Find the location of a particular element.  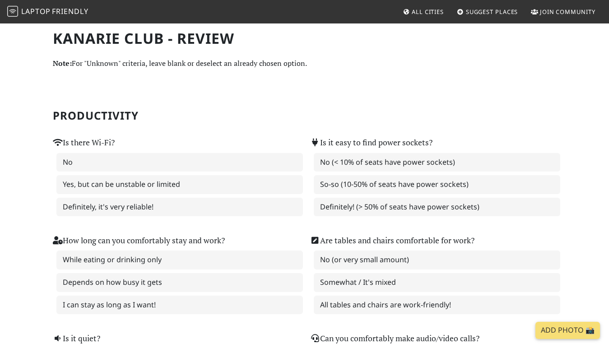

label: I can stay as long as I want! is located at coordinates (180, 305).